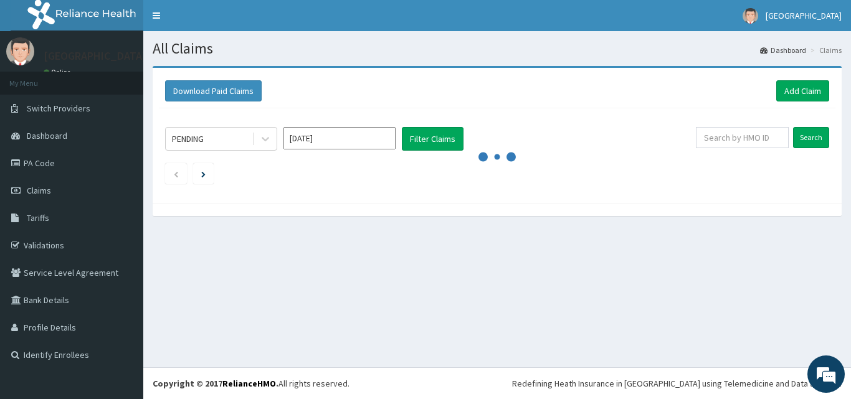 The height and width of the screenshot is (399, 851). Describe the element at coordinates (497, 383) in the screenshot. I see `footer: All rights reserved.` at that location.